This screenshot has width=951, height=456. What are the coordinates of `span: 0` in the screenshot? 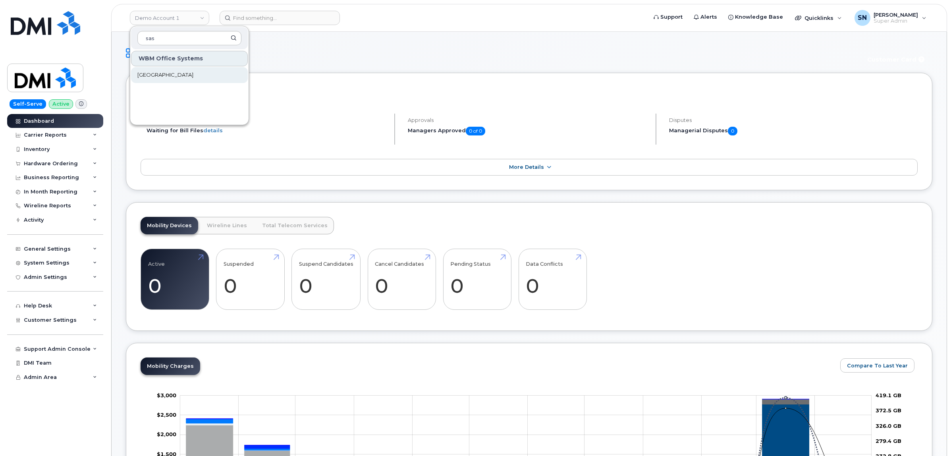 It's located at (732, 131).